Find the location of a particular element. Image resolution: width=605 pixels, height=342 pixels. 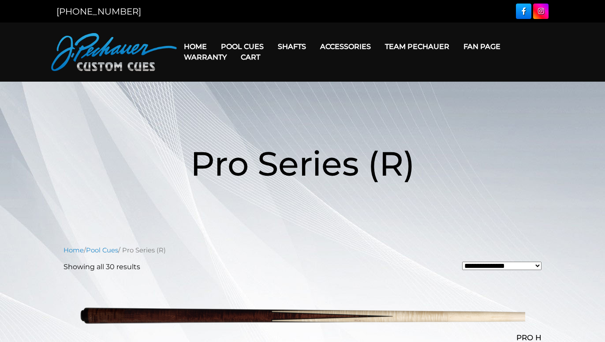

nav: Breadcrumb is located at coordinates (302, 250).